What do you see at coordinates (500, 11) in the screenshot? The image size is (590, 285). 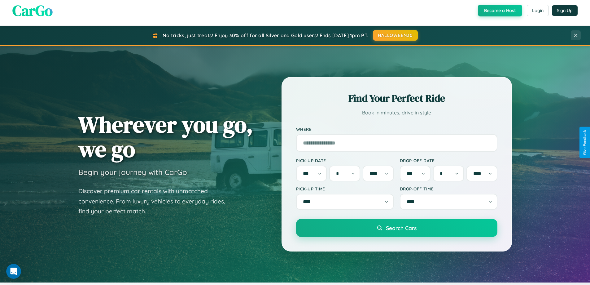 I see `button: Become a Host` at bounding box center [500, 11].